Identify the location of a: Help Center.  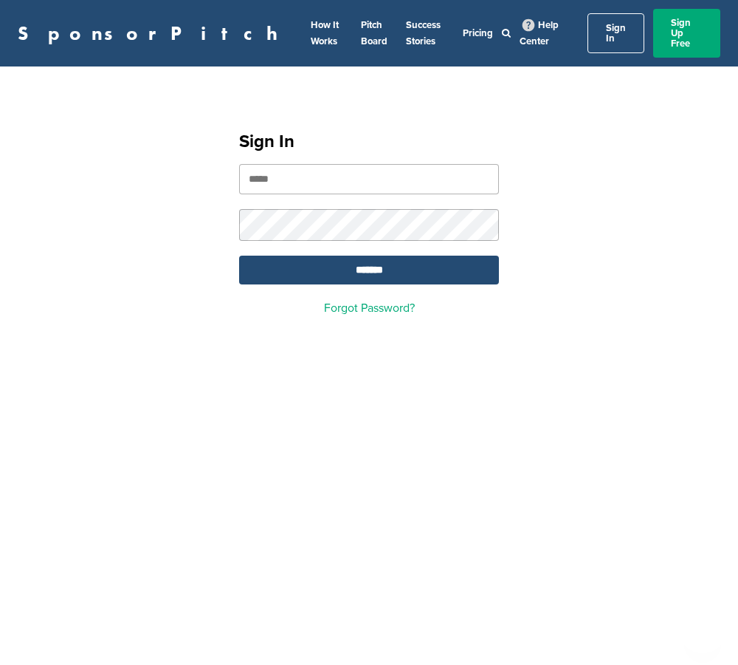
(539, 33).